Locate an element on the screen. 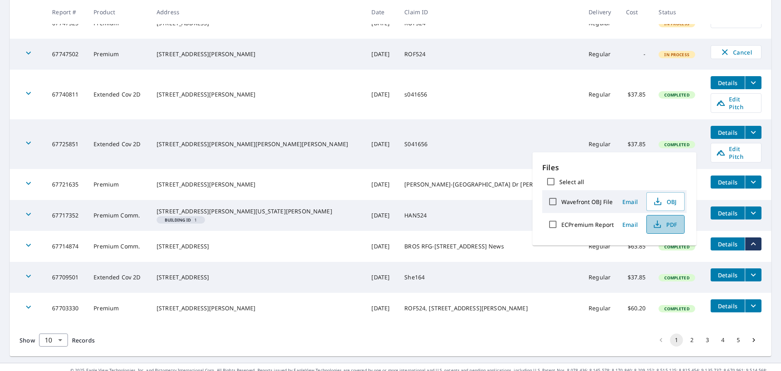  button: detailsBtn-67703330 is located at coordinates (728, 305).